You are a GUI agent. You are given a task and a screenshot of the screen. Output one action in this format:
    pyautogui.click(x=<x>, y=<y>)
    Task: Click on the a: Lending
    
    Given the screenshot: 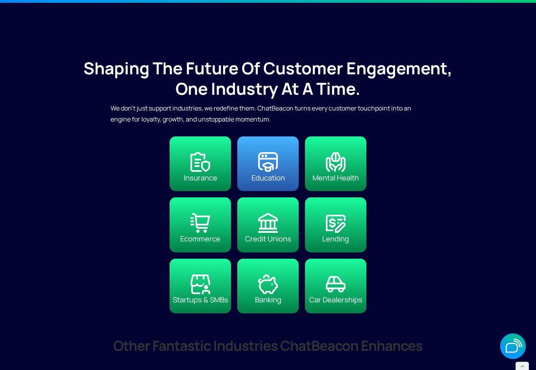 What is the action you would take?
    pyautogui.click(x=336, y=225)
    